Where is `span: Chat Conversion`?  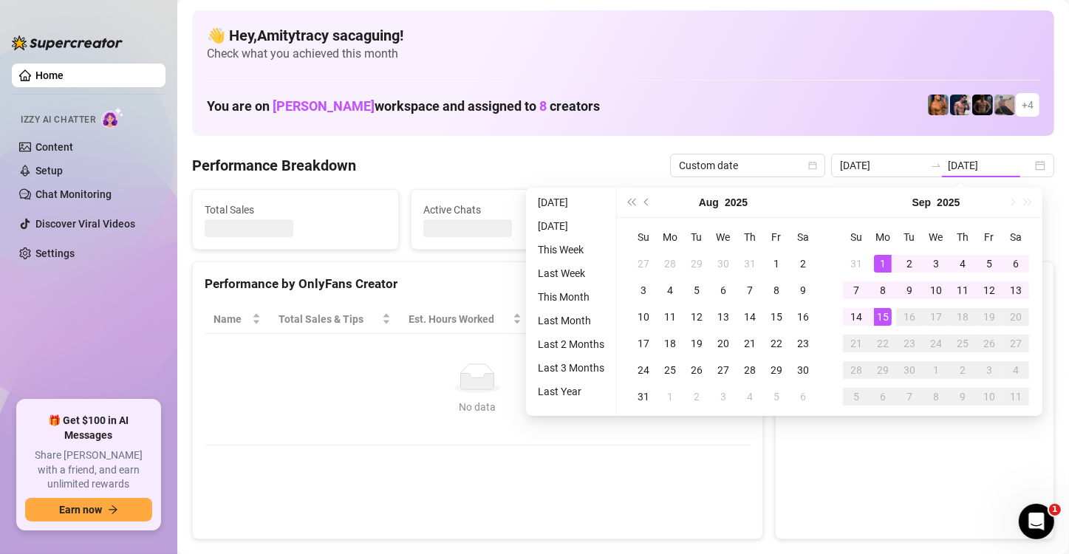 span: Chat Conversion is located at coordinates (683, 319).